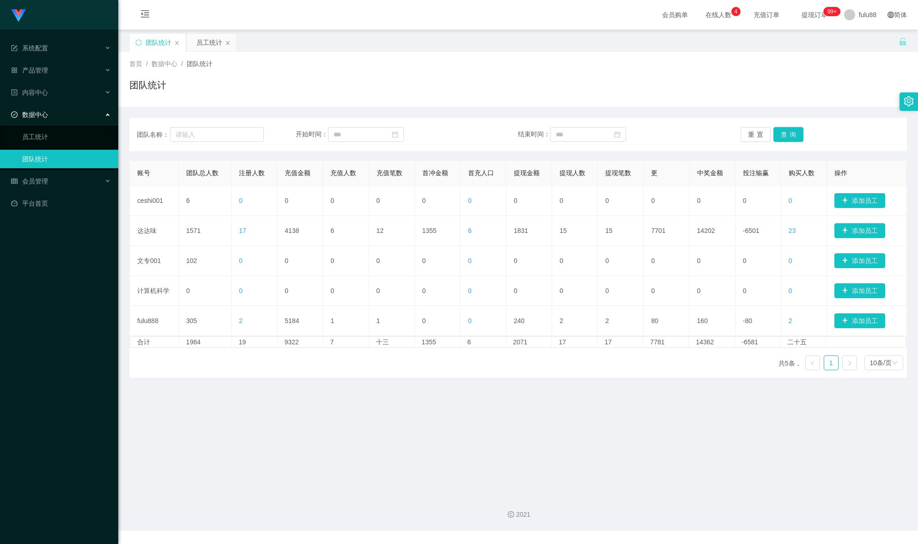 The height and width of the screenshot is (544, 918). I want to click on font: -6581, so click(750, 342).